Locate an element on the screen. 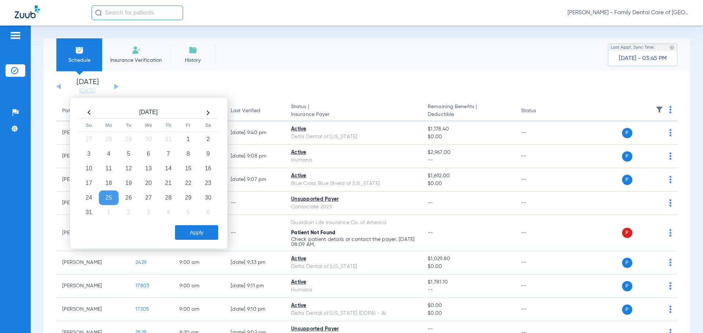  img: hamburger-icon is located at coordinates (15, 35).